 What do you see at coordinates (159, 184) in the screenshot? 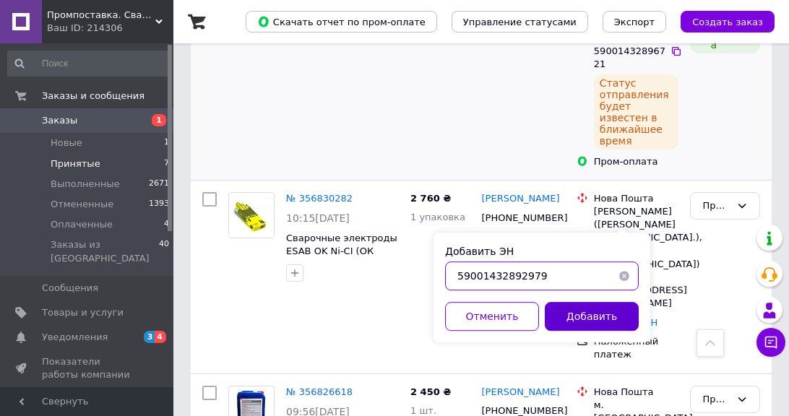
I see `span: 2671` at bounding box center [159, 184].